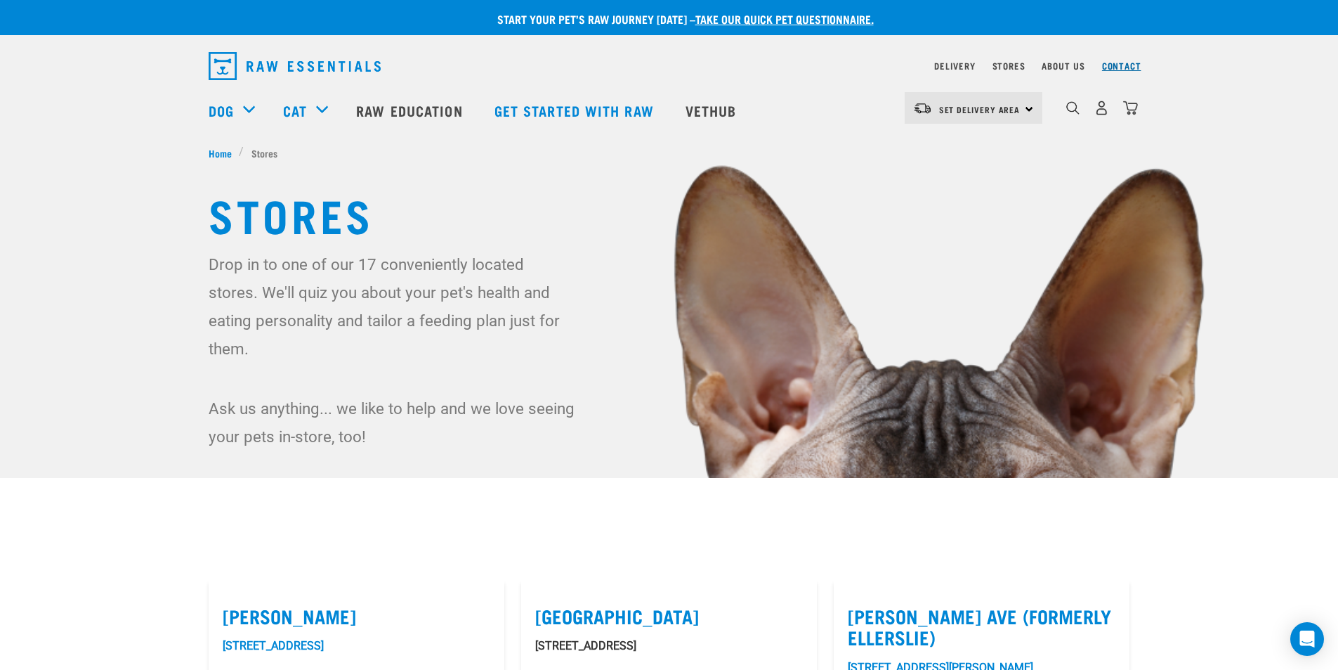  I want to click on div: Open Intercom Messenger, so click(1307, 639).